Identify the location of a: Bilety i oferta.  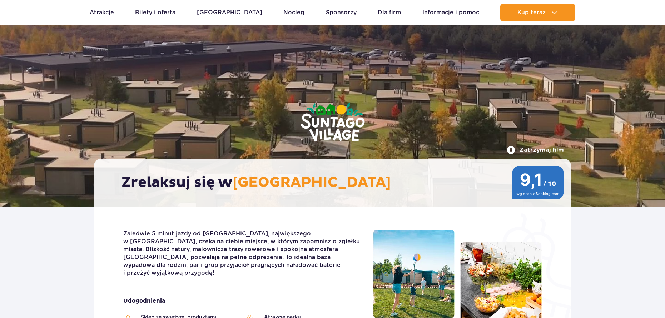
(155, 13).